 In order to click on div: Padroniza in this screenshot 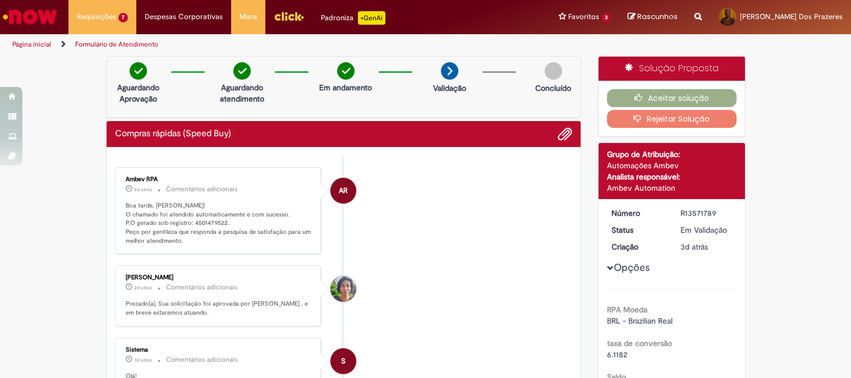, I will do `click(353, 18)`.